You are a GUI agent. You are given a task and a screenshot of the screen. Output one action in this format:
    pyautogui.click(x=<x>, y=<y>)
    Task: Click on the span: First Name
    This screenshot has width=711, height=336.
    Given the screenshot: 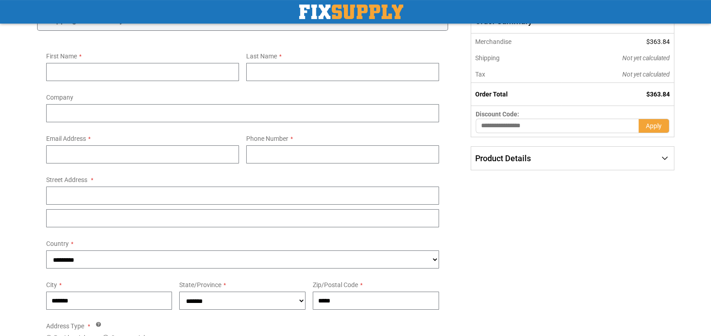 What is the action you would take?
    pyautogui.click(x=62, y=56)
    